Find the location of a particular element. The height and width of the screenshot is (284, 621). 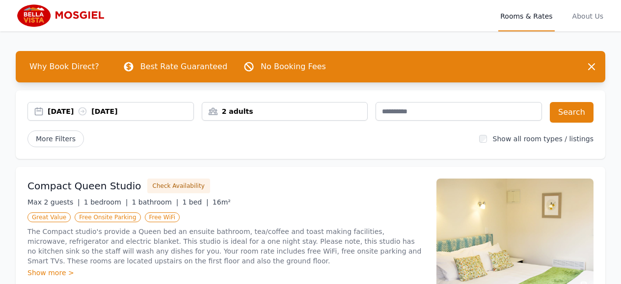

label: Show all room types / listings is located at coordinates (543, 139).